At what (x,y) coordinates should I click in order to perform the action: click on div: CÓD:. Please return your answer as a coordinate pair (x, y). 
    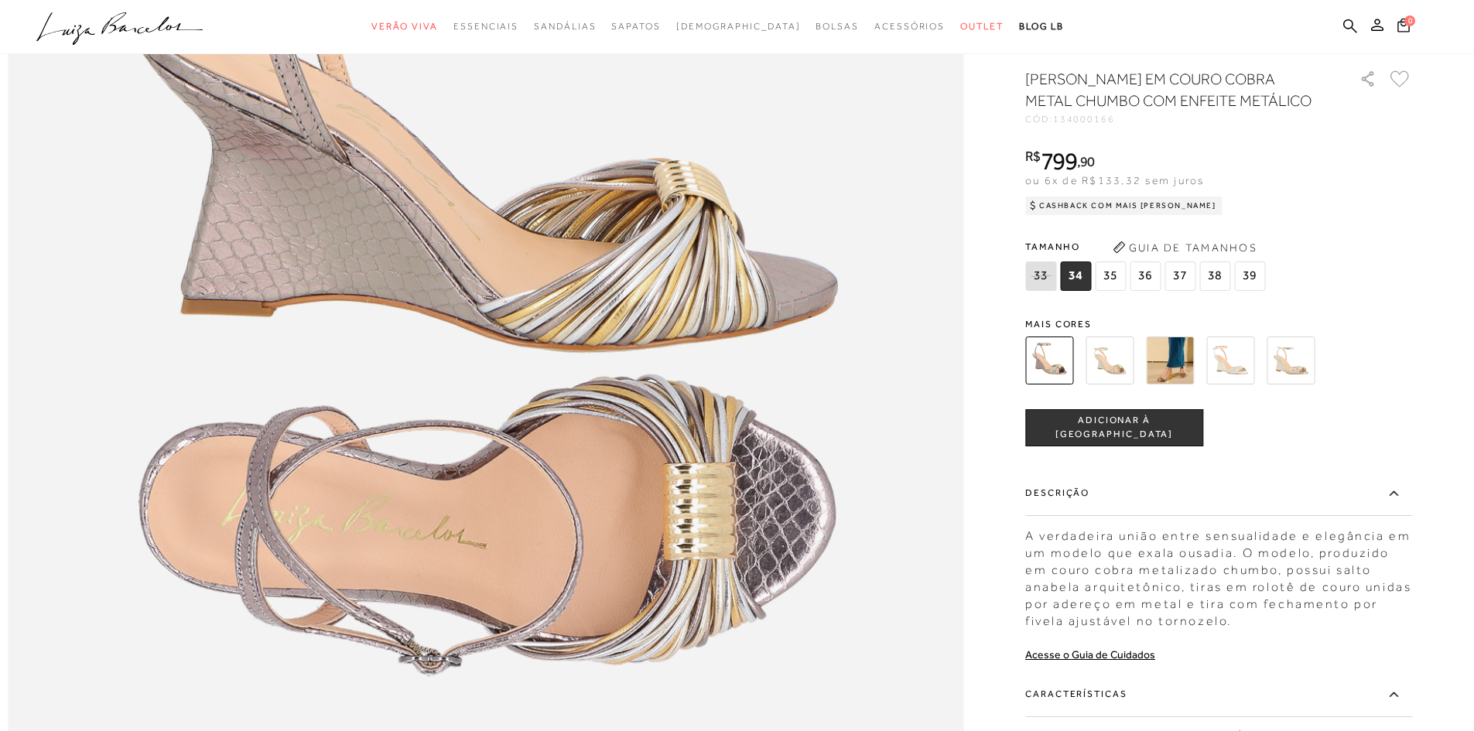
    Looking at the image, I should click on (1180, 119).